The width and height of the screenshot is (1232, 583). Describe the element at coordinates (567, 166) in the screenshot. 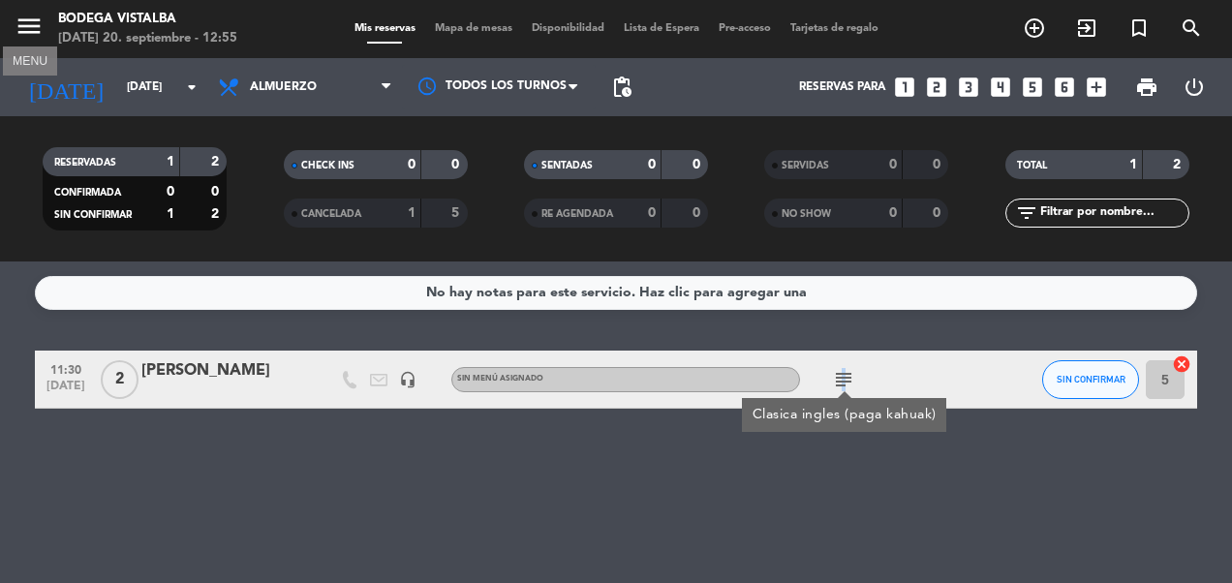

I see `span: SENTADAS` at that location.